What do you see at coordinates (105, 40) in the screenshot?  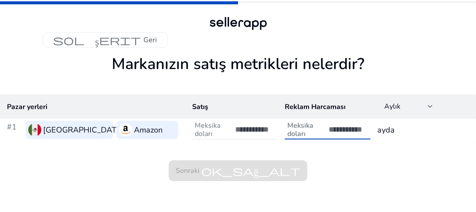 I see `button: sol şeritGeri` at bounding box center [105, 40].